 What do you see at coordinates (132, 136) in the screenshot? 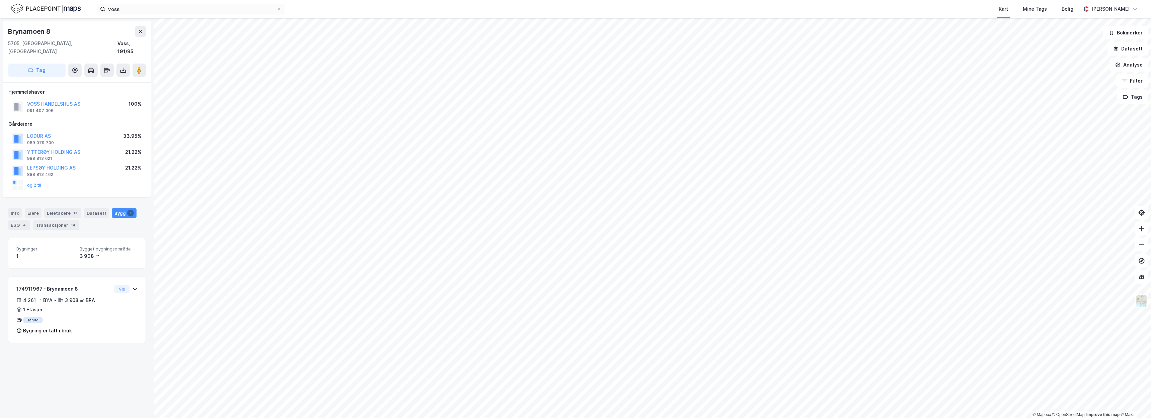
I see `div: 33.95%` at bounding box center [132, 136].